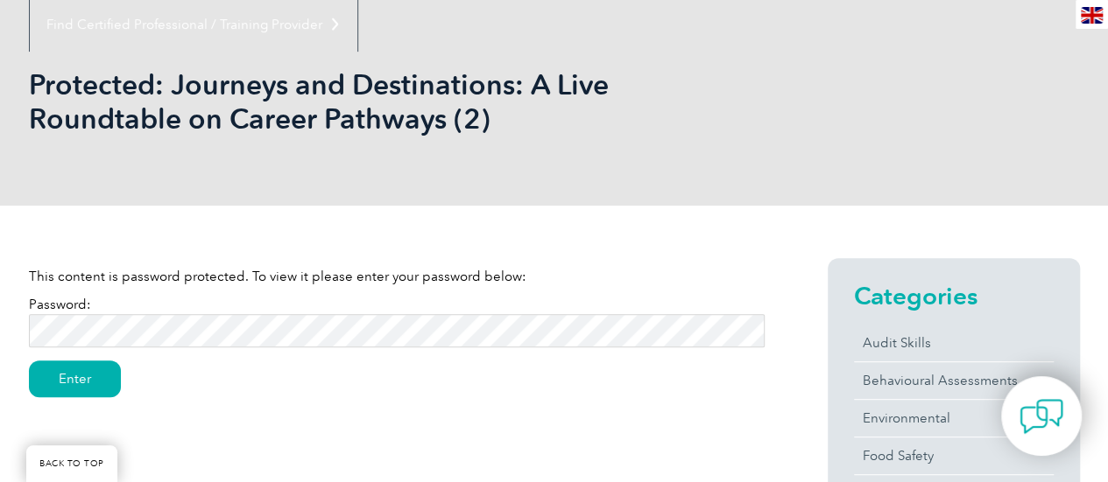 The image size is (1108, 482). Describe the element at coordinates (954, 419) in the screenshot. I see `a: Environmental` at that location.